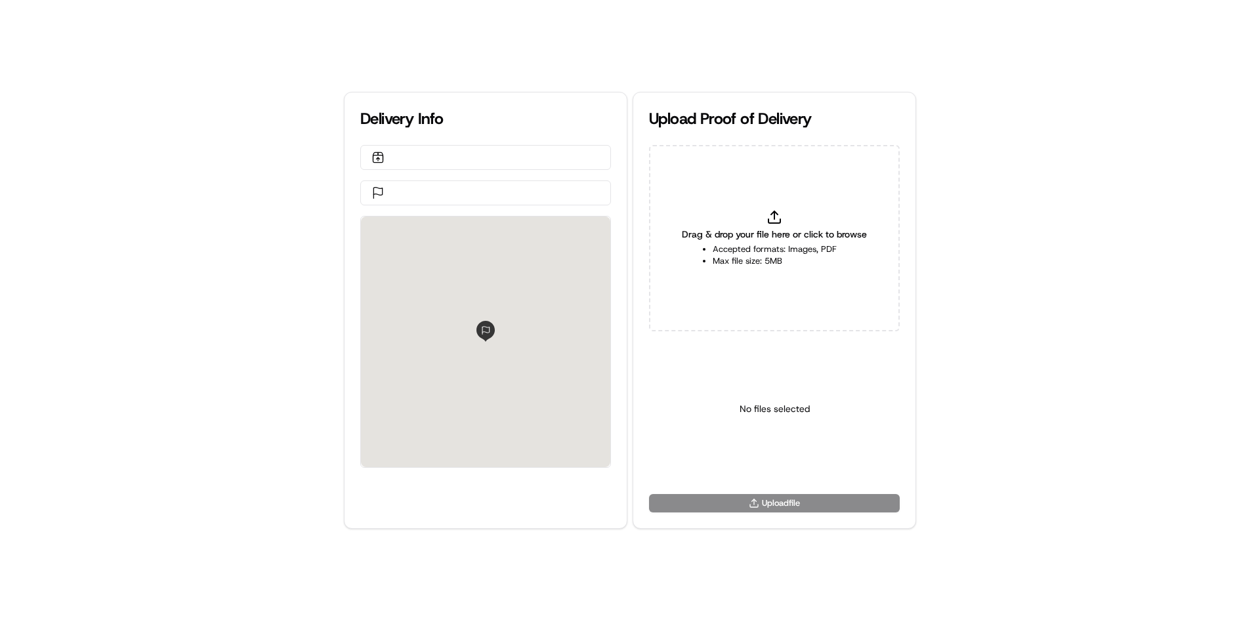 Image resolution: width=1260 pixels, height=620 pixels. What do you see at coordinates (774, 234) in the screenshot?
I see `span: Drag & drop your file here or click to browse` at bounding box center [774, 234].